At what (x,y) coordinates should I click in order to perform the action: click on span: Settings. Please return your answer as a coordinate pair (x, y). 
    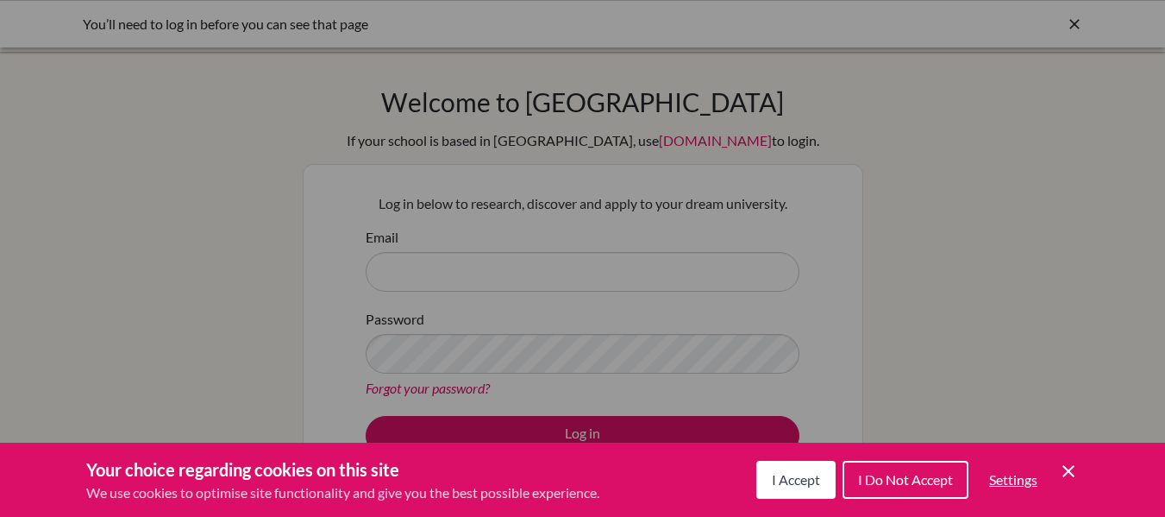
    Looking at the image, I should click on (1014, 479).